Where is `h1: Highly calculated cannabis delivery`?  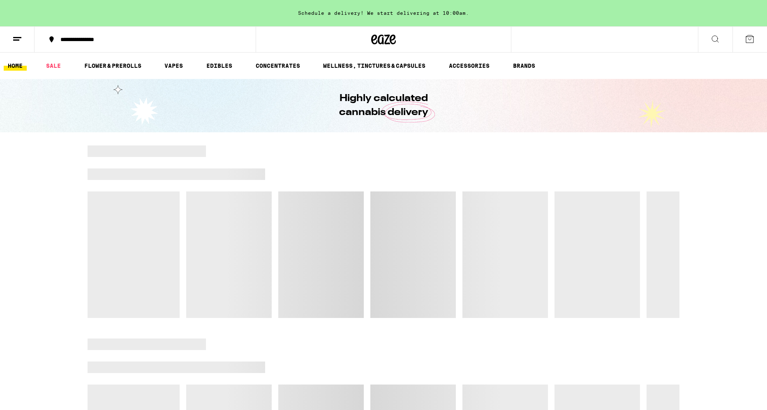 h1: Highly calculated cannabis delivery is located at coordinates (383, 106).